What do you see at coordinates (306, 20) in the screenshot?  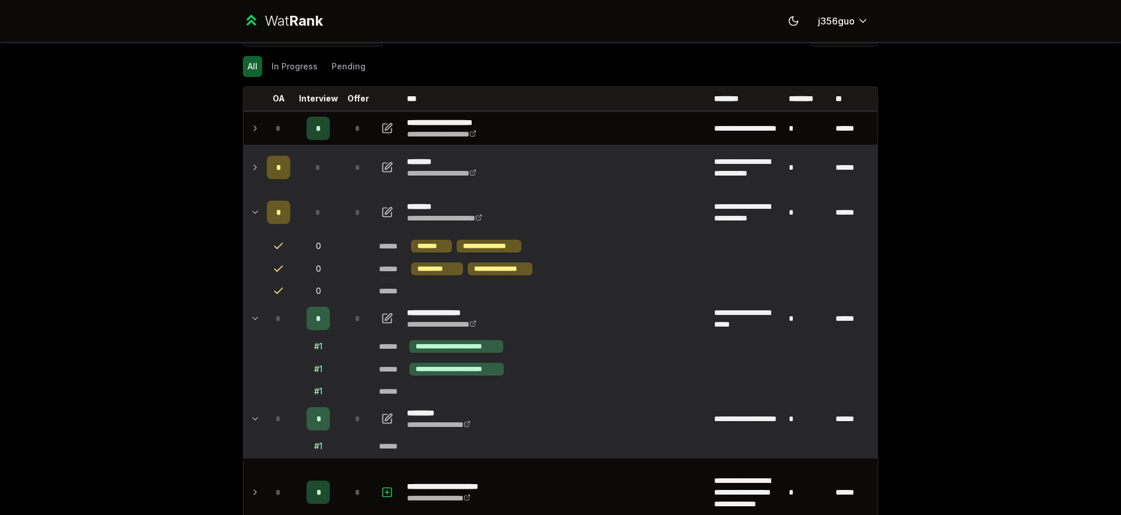 I see `span: Rank` at bounding box center [306, 20].